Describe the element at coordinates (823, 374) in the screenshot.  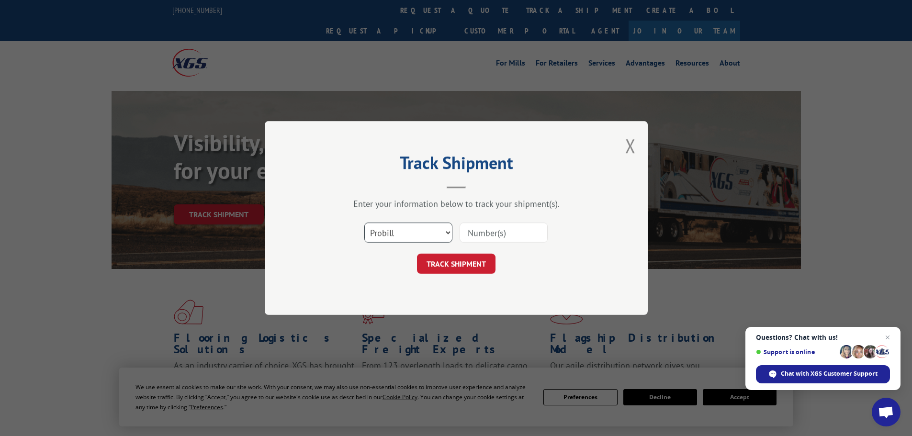
I see `div: Chat with XGS Customer Support` at that location.